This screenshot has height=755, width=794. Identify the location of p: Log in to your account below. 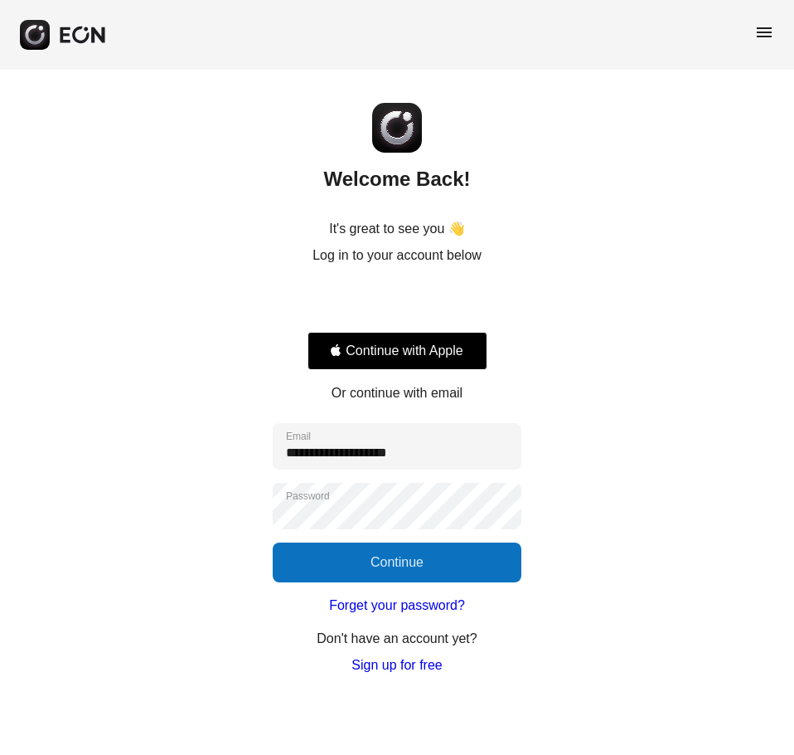
(397, 255).